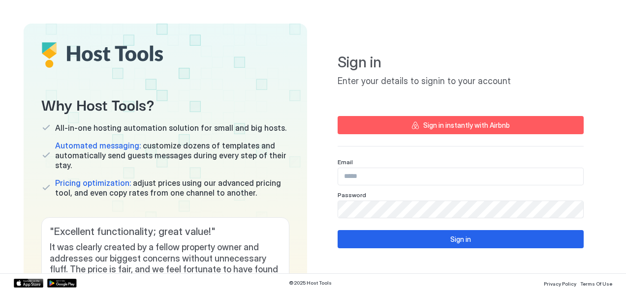 This screenshot has width=626, height=292. I want to click on span: " Excellent functionality; great value! ", so click(165, 232).